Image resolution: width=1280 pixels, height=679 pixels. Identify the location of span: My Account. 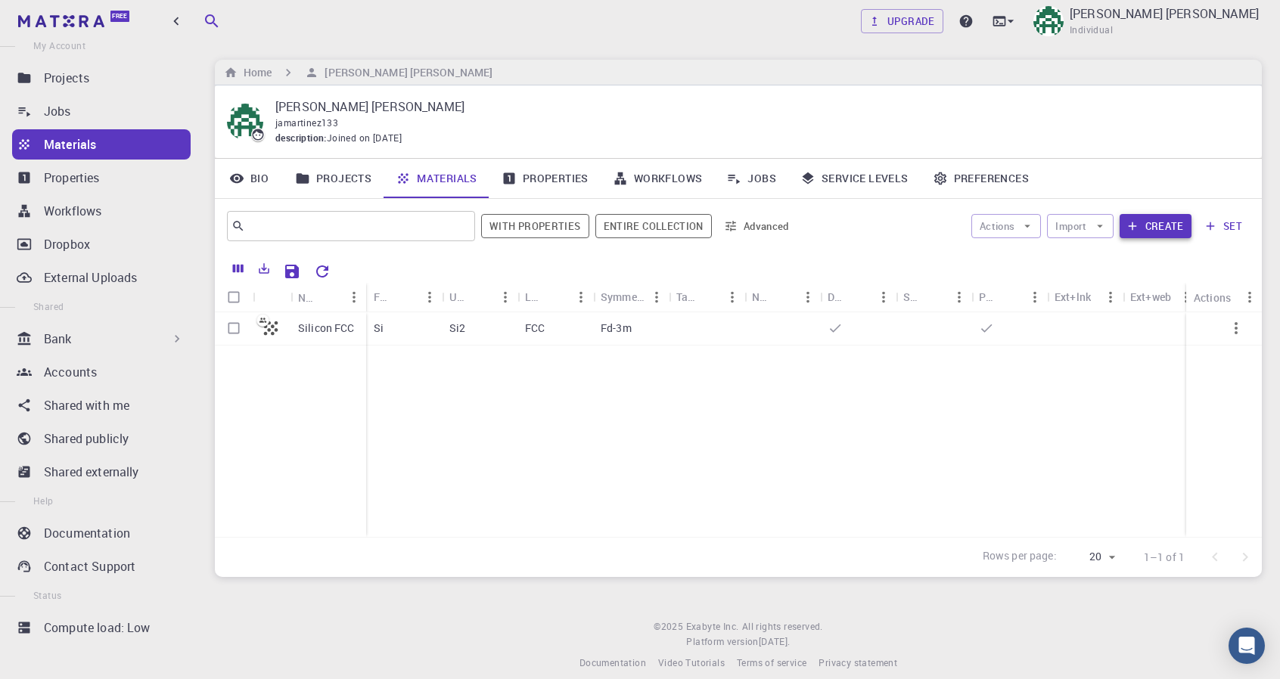
(59, 45).